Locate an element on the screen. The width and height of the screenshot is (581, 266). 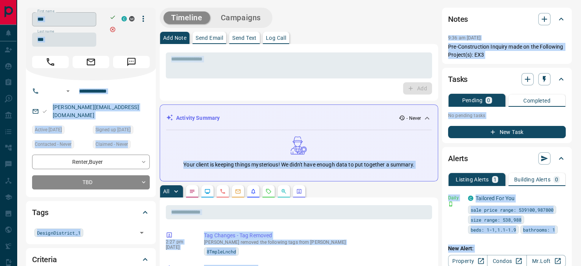
label: First name is located at coordinates (46, 11).